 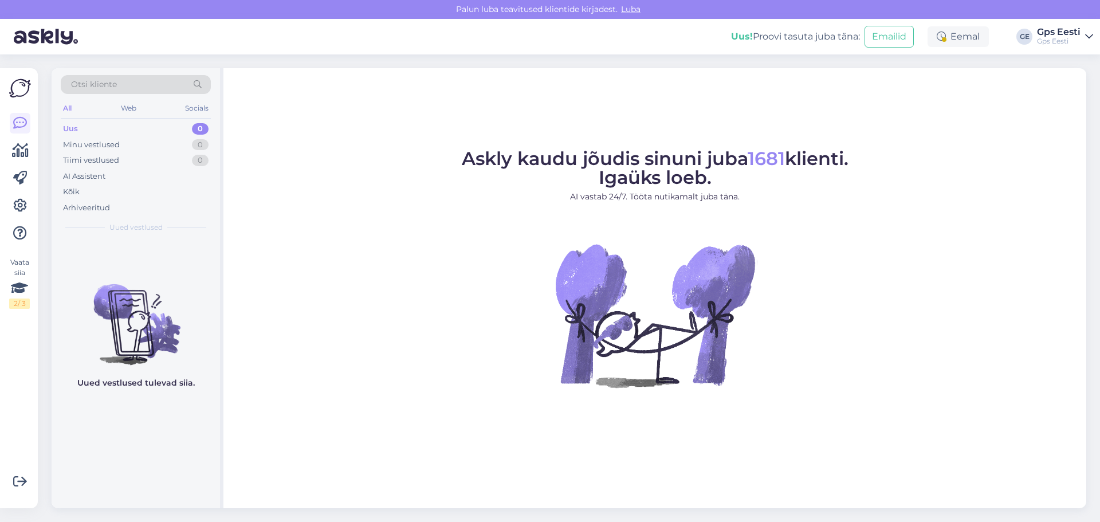 What do you see at coordinates (631, 9) in the screenshot?
I see `span: Luba` at bounding box center [631, 9].